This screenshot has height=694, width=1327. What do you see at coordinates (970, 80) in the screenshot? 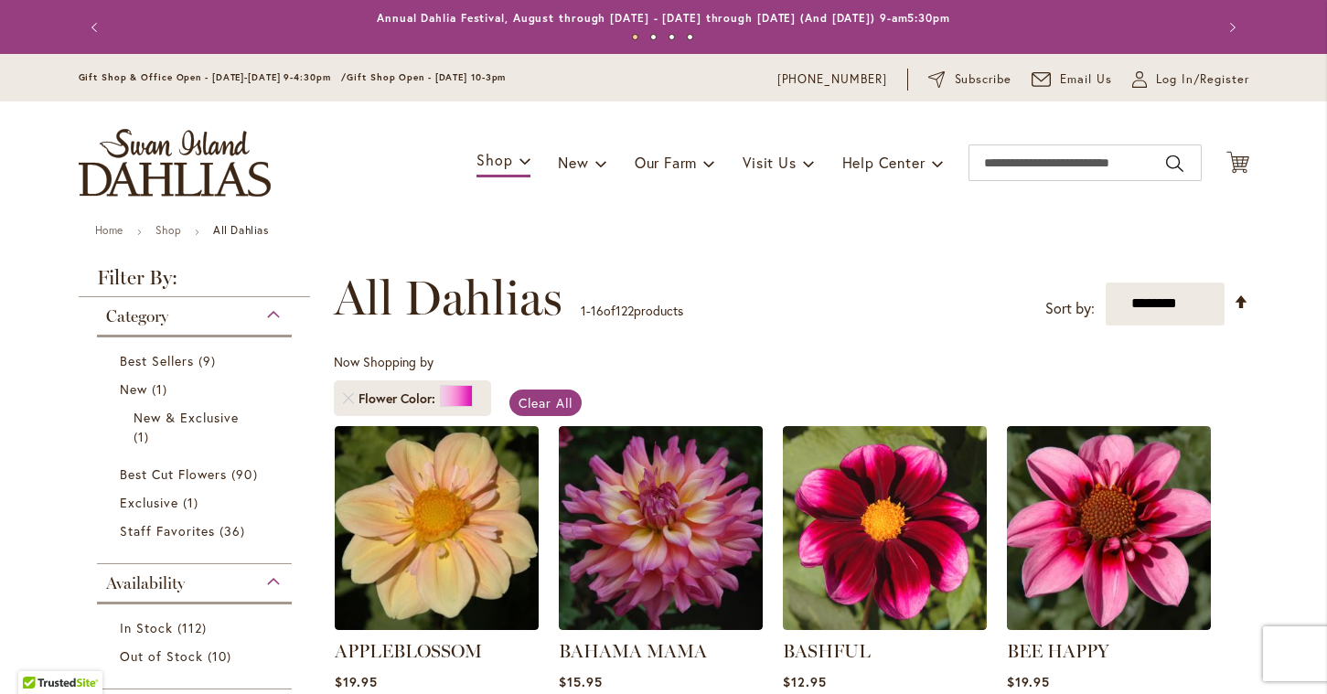
I see `a: Subscribe` at bounding box center [970, 80].